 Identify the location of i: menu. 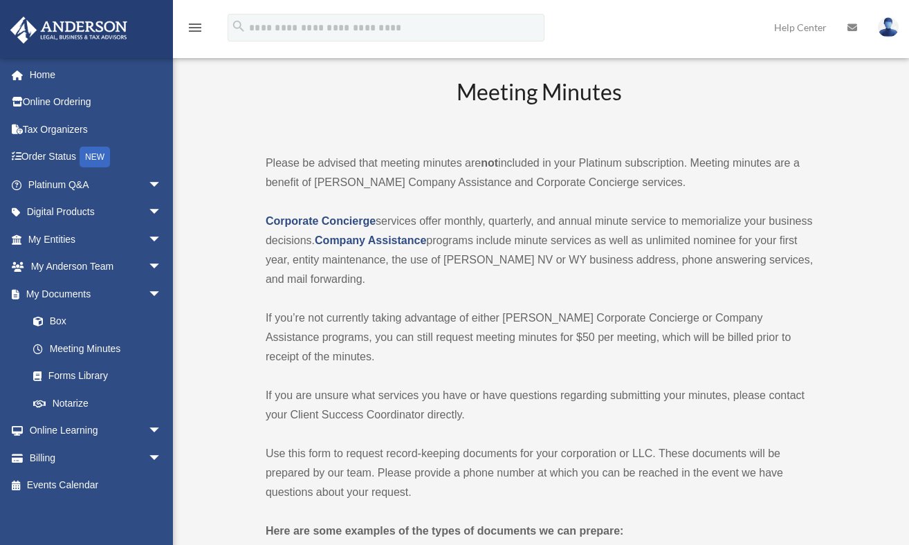
(195, 28).